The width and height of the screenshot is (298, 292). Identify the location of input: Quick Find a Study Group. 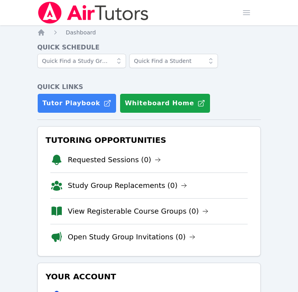
(82, 61).